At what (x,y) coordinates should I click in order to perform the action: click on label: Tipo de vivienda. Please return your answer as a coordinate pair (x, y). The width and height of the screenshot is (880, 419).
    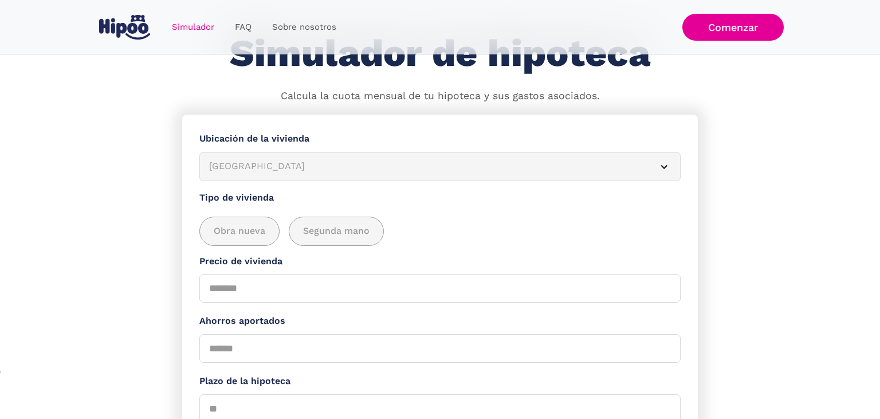
    Looking at the image, I should click on (440, 198).